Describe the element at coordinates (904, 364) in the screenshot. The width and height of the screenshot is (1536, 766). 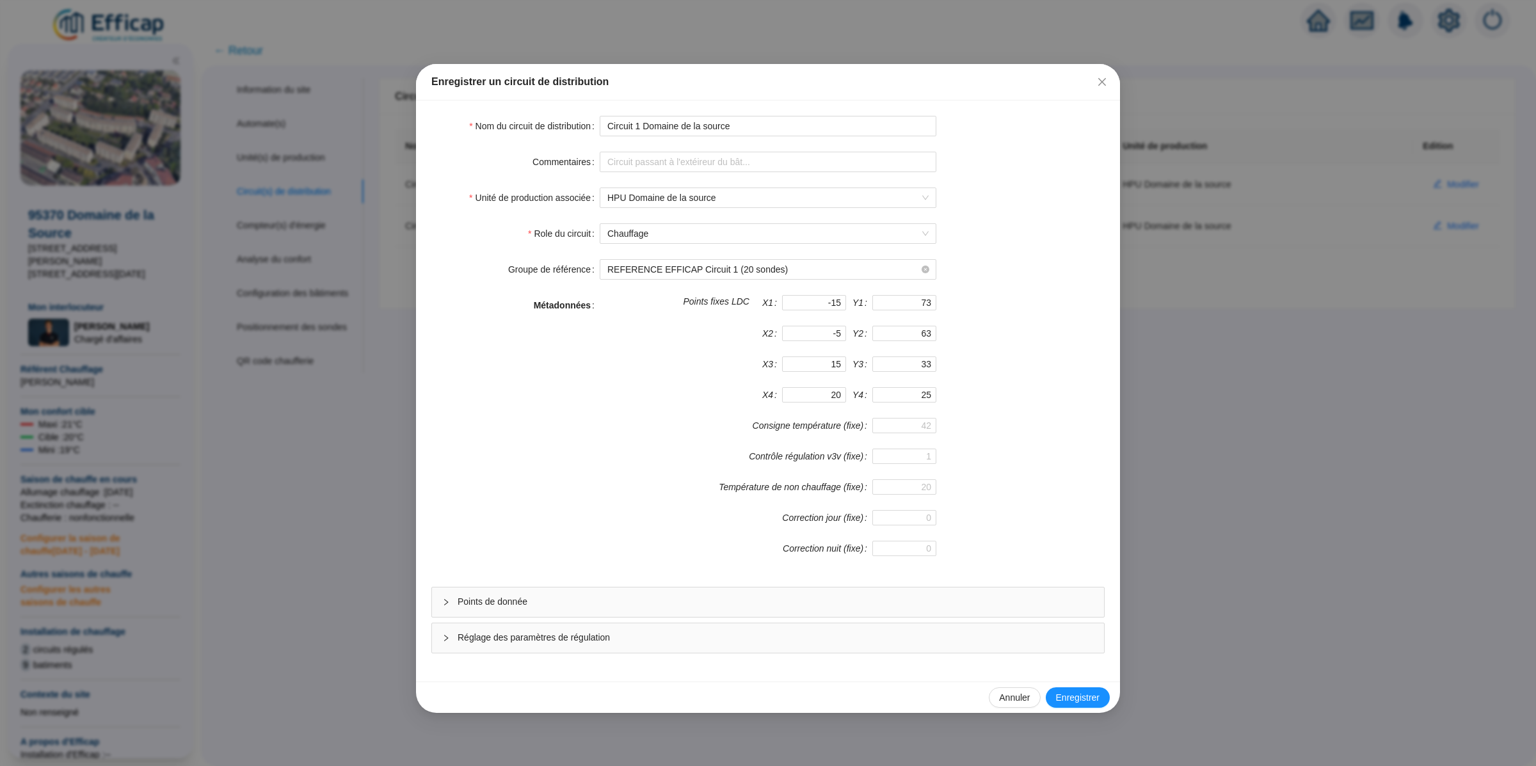
I see `input: Y3` at that location.